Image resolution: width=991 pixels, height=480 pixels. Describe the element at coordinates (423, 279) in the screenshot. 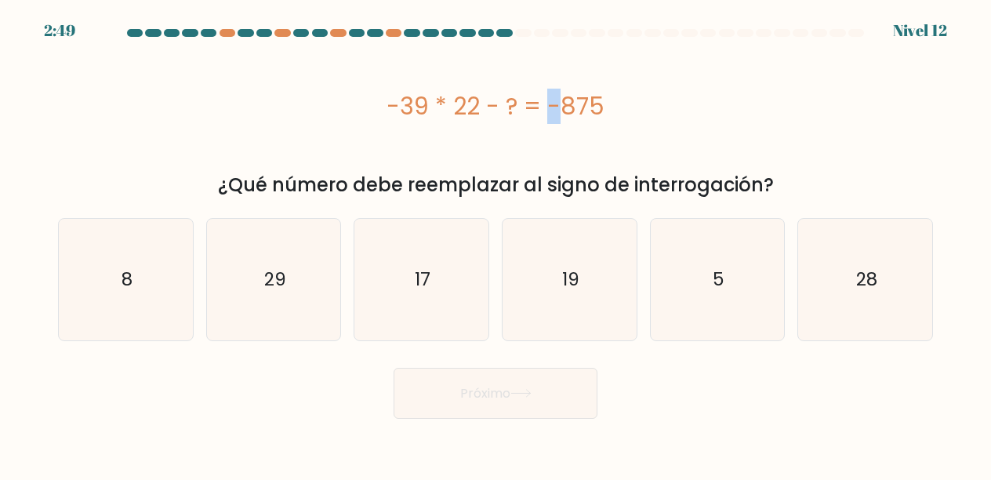

I see `text: 17` at that location.